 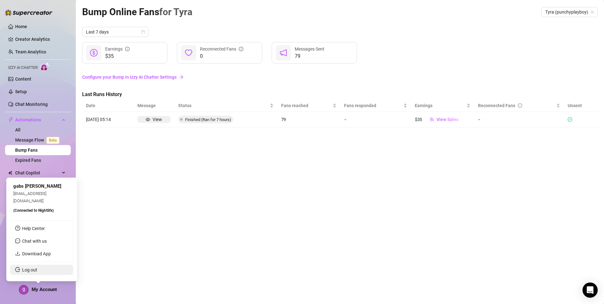 I want to click on th: Date, so click(x=108, y=106).